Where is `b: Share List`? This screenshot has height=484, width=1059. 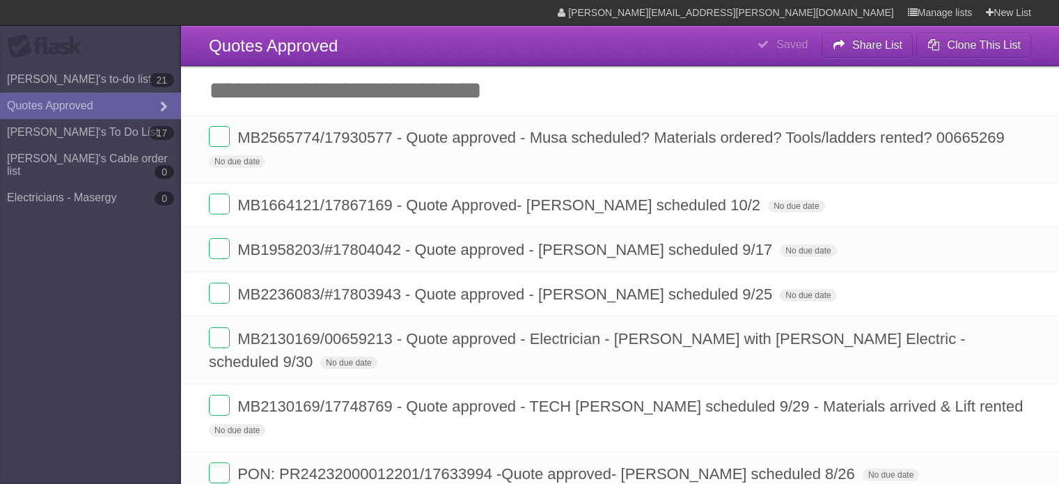 b: Share List is located at coordinates (877, 45).